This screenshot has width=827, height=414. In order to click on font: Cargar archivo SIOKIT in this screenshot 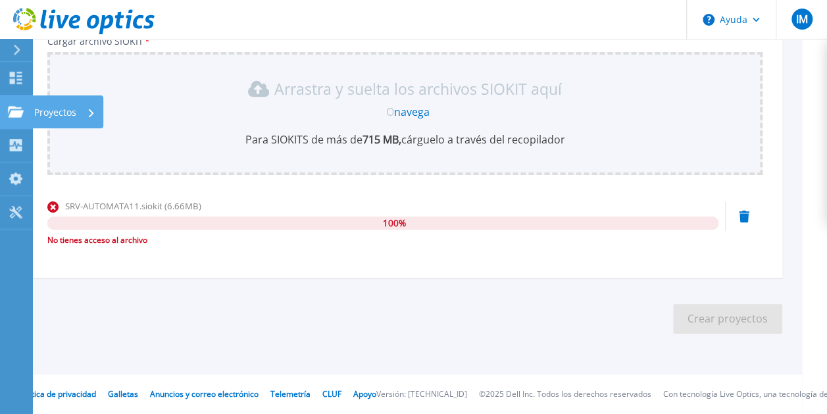, I will do `click(95, 41)`.